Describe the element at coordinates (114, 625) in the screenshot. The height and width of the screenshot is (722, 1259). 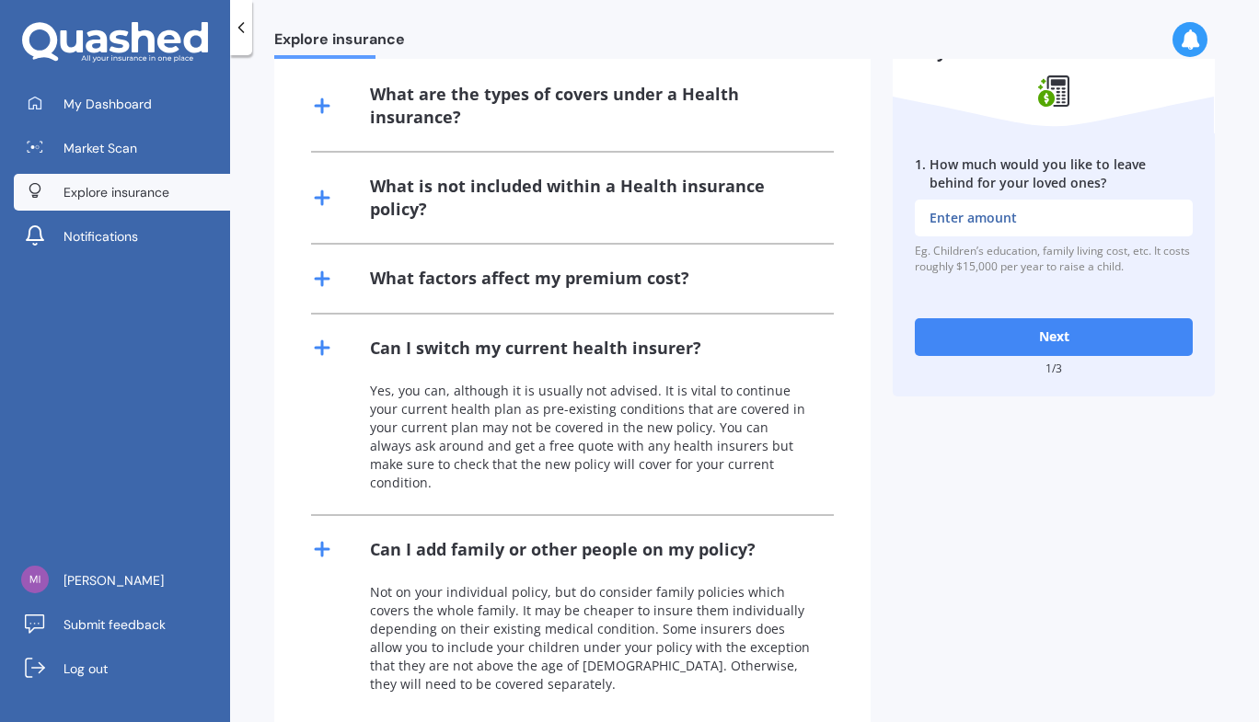
I see `span: Submit feedback` at that location.